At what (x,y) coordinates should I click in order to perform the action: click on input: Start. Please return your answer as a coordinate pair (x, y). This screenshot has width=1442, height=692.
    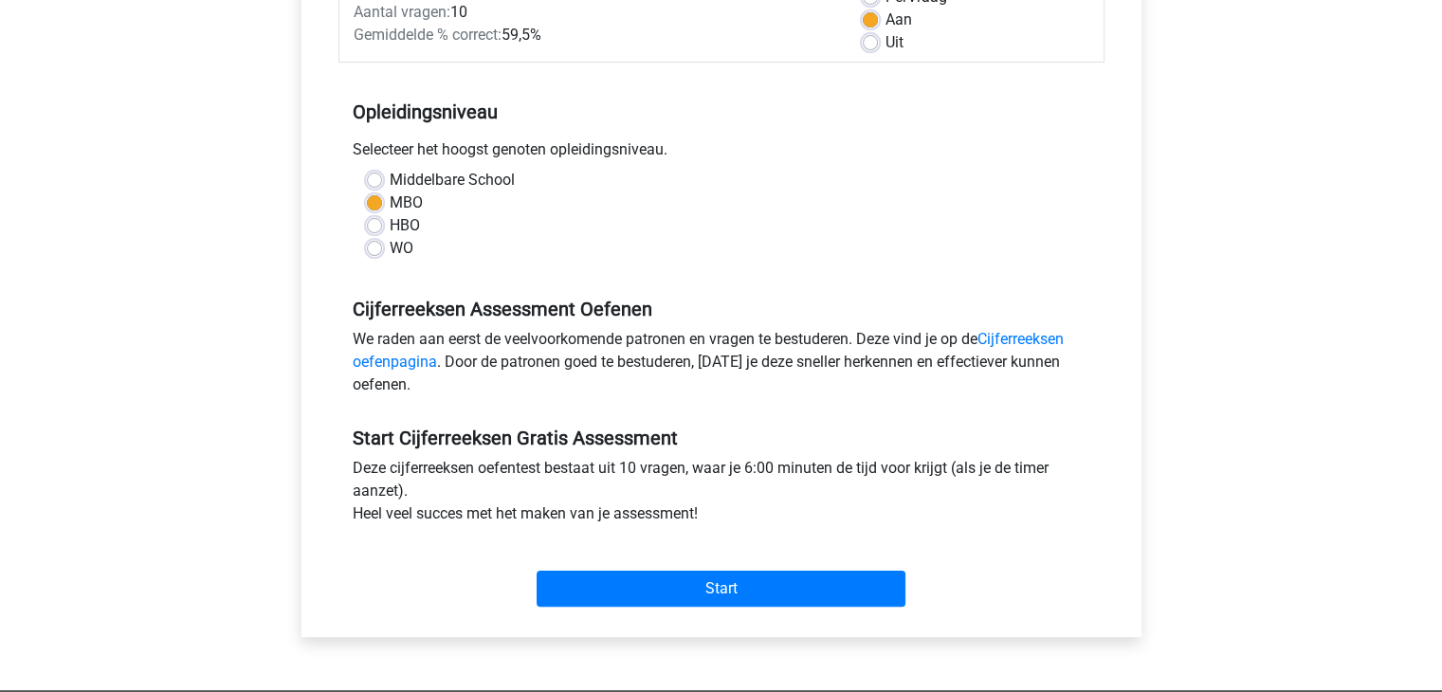
    Looking at the image, I should click on (720, 589).